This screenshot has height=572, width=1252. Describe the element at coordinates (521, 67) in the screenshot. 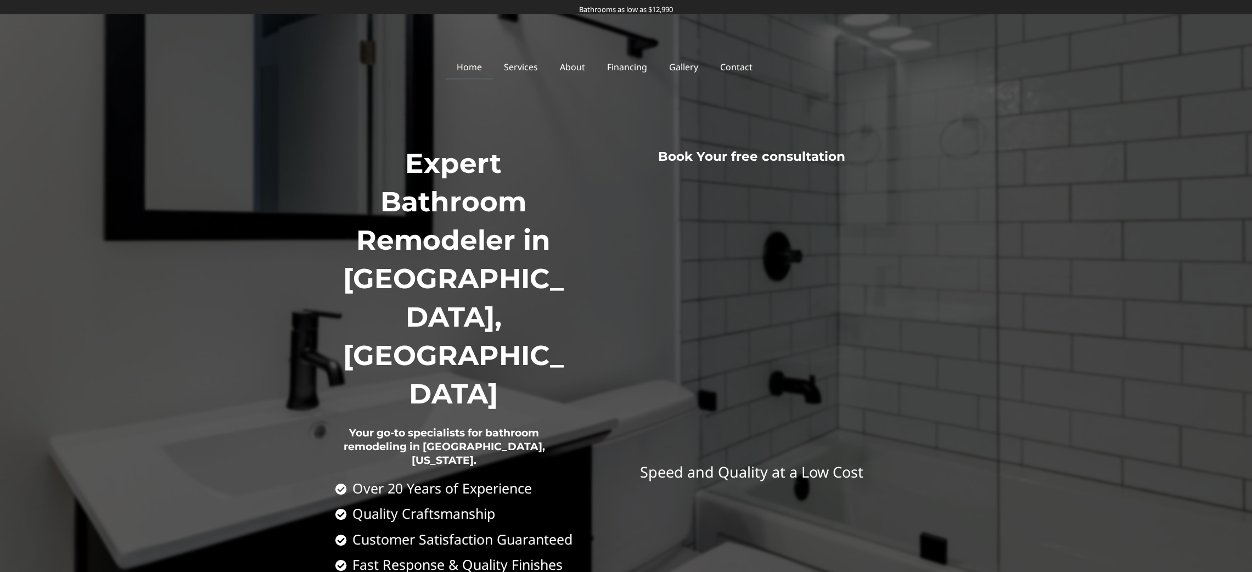

I see `a: Services` at that location.